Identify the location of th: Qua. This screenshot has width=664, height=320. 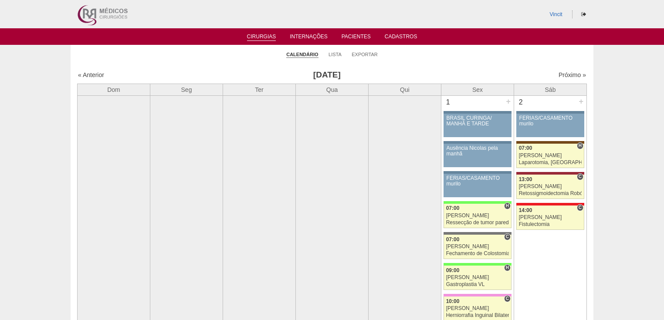
(332, 89).